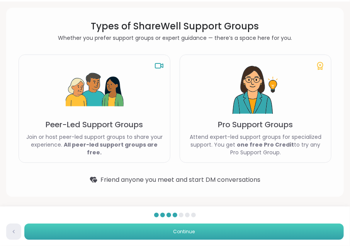 This screenshot has height=246, width=350. Describe the element at coordinates (184, 232) in the screenshot. I see `button: Continue` at that location.